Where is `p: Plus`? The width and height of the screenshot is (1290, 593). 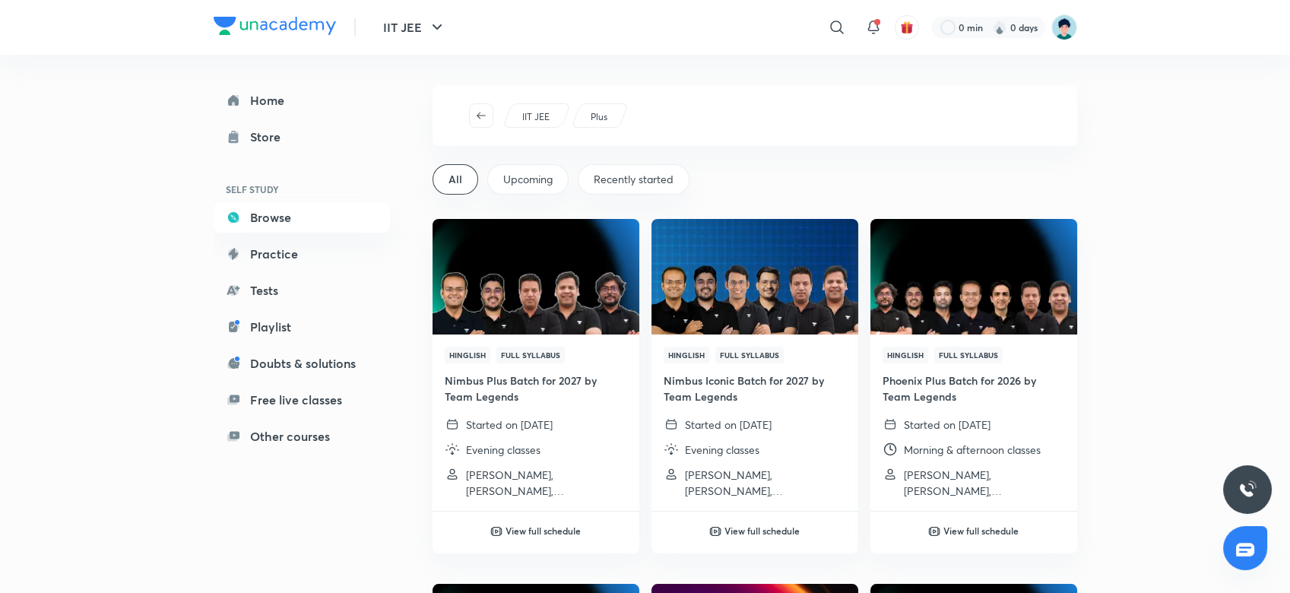
p: Plus is located at coordinates (599, 117).